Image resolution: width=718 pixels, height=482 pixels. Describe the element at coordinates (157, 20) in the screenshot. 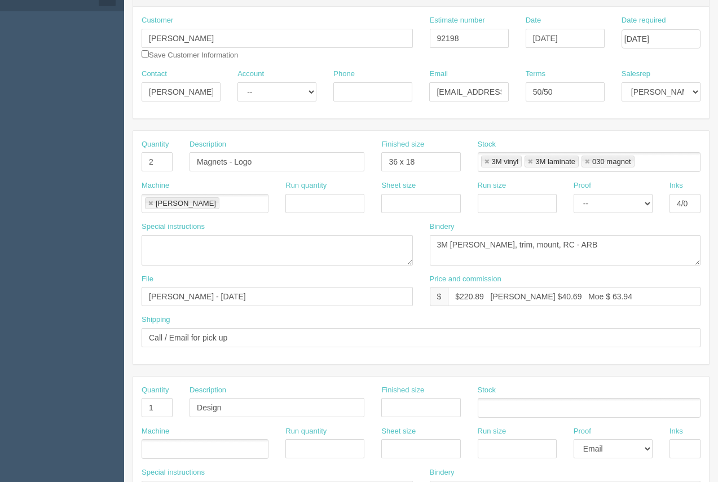

I see `label: Customer` at that location.